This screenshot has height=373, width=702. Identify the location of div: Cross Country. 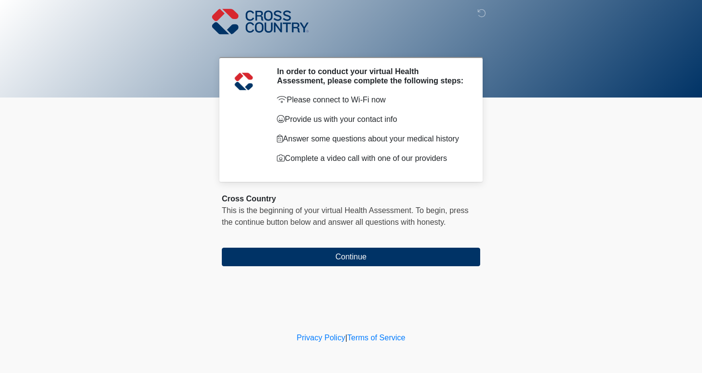
(351, 199).